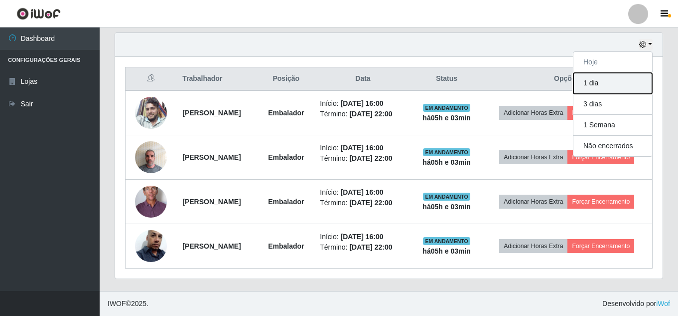 This screenshot has height=316, width=678. What do you see at coordinates (447, 79) in the screenshot?
I see `th: Status` at bounding box center [447, 79].